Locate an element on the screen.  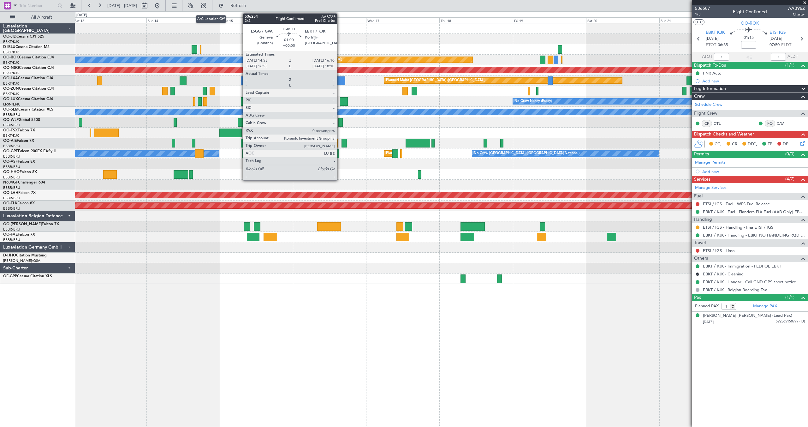
a: N604GFChallenger 604 is located at coordinates (24, 182).